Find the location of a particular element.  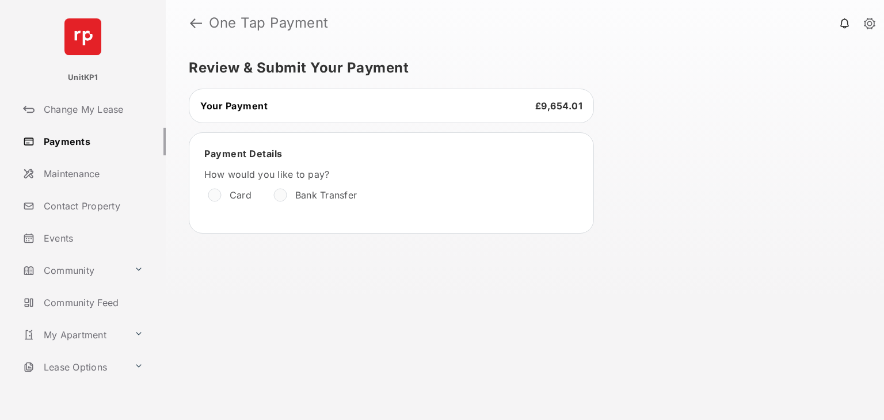

strong: One Tap Payment is located at coordinates (269, 23).